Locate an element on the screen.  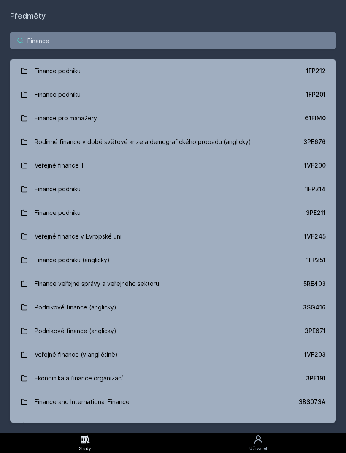
h1: Předměty is located at coordinates (173, 16).